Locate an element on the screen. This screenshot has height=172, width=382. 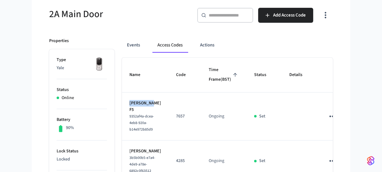
td: Ongoing is located at coordinates (224, 116).